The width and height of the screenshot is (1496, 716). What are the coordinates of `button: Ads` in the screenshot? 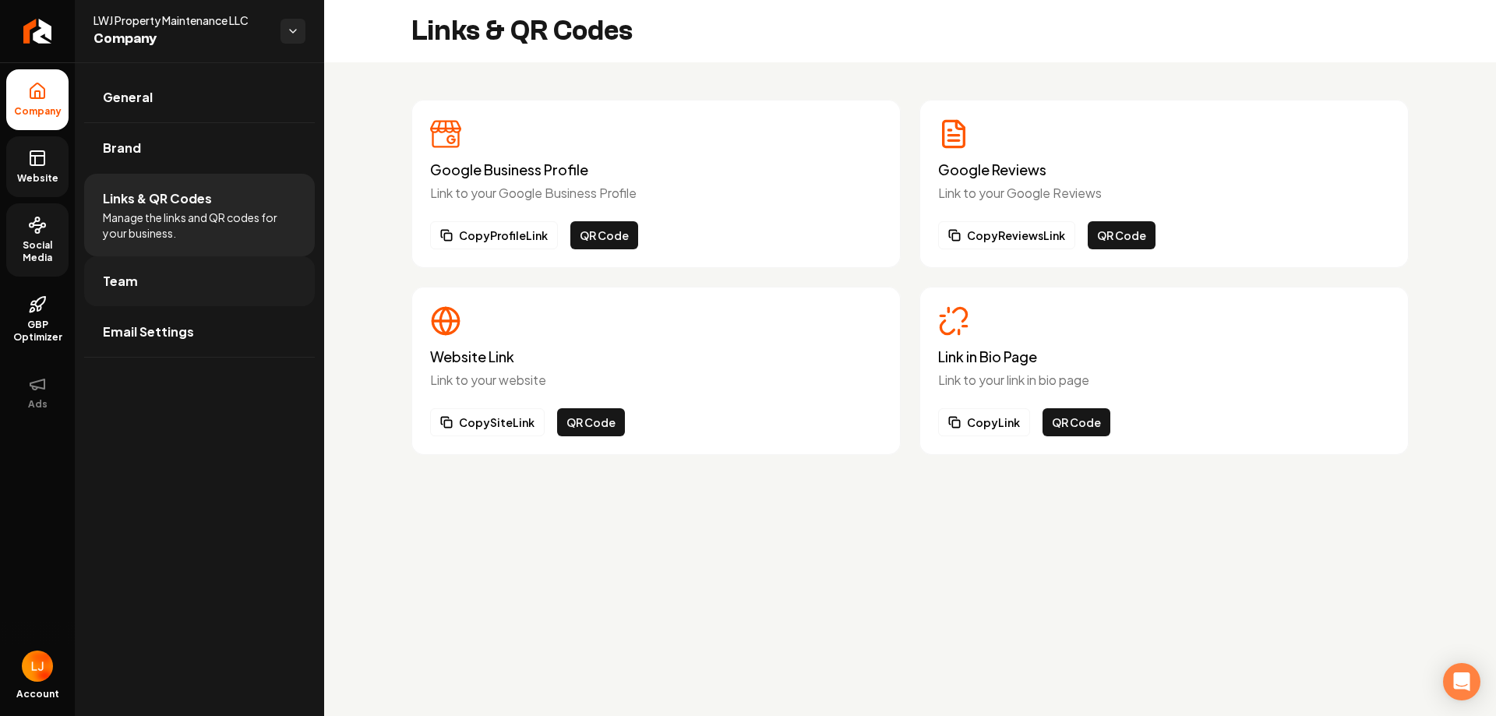 It's located at (37, 393).